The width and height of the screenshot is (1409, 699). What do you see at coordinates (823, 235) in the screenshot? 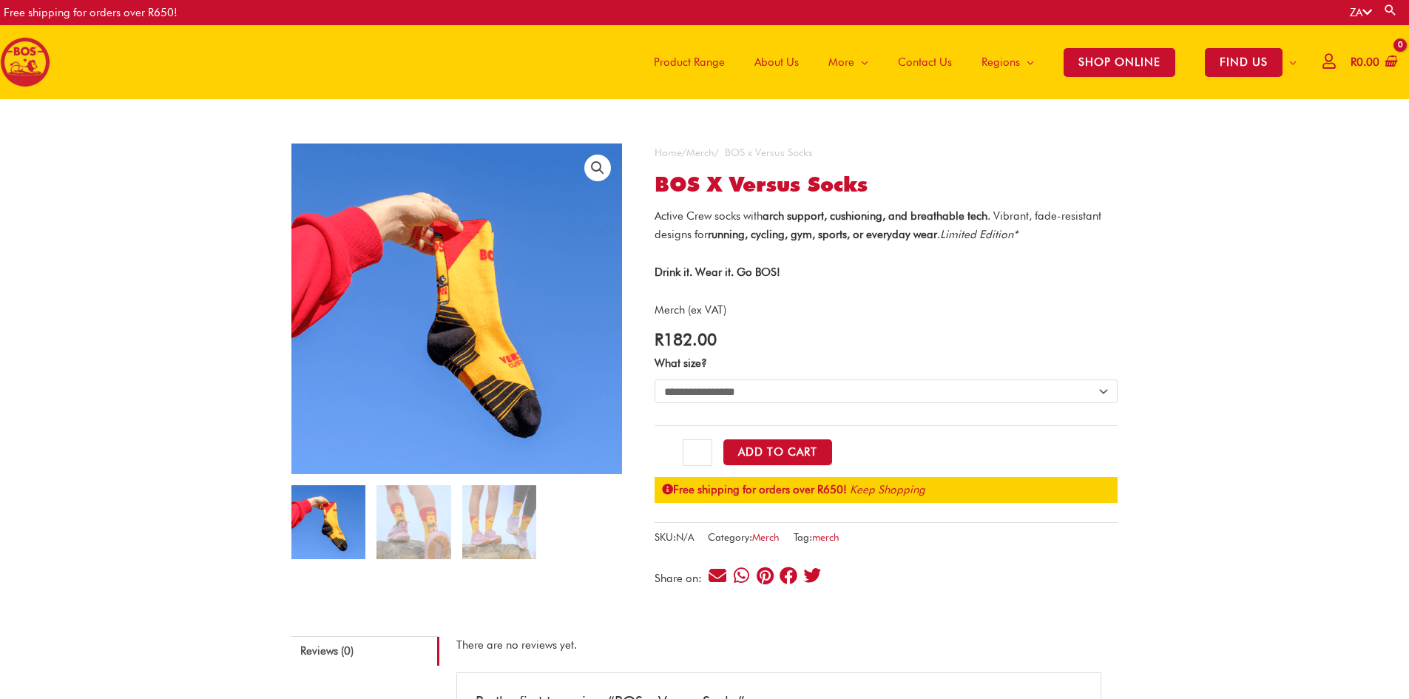
I see `strong: running, cycling, gym, sports, or everyday wear` at bounding box center [823, 235].